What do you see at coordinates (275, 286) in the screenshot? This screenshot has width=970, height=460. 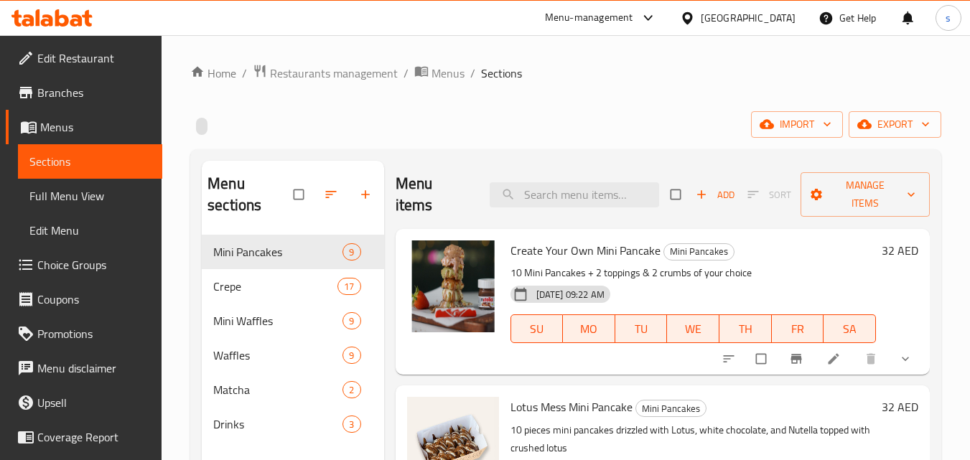 I see `span: Crepe` at bounding box center [275, 286].